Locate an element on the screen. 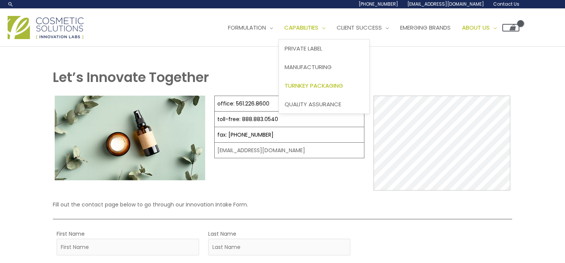  span: Emerging Brands is located at coordinates (425, 27).